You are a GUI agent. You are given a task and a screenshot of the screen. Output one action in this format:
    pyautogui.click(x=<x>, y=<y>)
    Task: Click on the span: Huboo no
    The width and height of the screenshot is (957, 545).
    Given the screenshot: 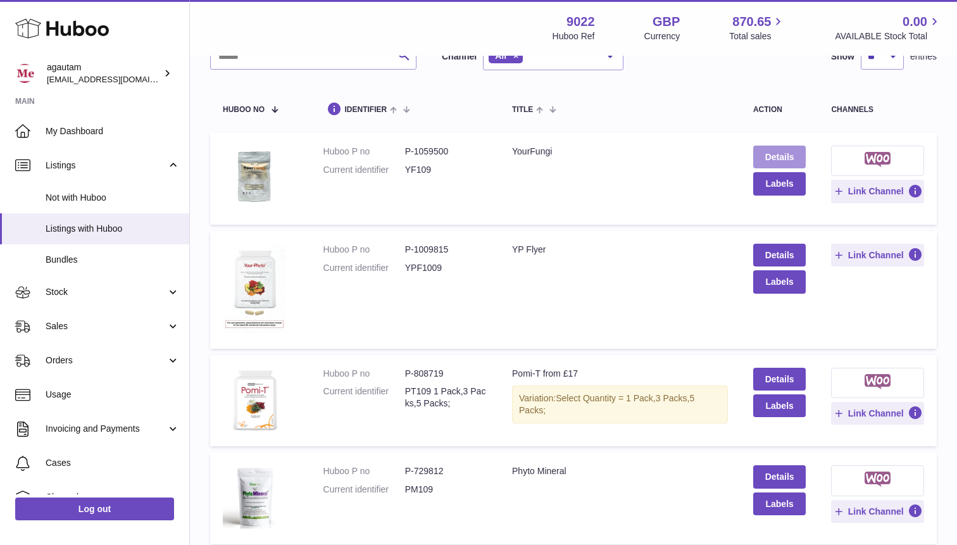 What is the action you would take?
    pyautogui.click(x=244, y=109)
    